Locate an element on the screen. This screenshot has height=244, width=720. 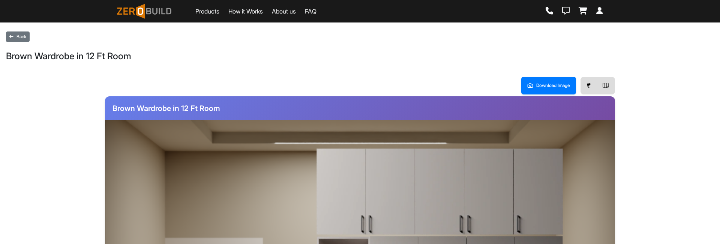
a: How it Works is located at coordinates (246, 11).